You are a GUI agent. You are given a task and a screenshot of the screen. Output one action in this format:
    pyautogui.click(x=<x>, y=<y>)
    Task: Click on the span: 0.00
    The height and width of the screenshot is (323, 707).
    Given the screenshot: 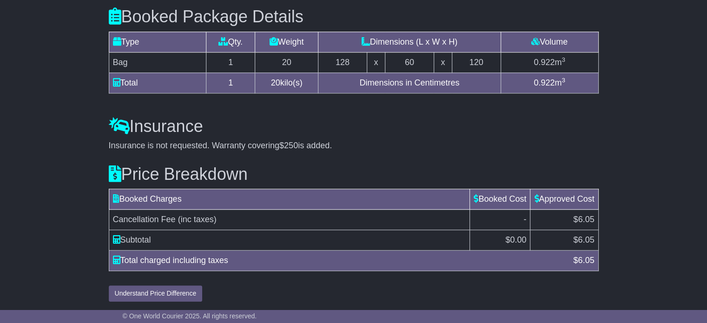 What is the action you would take?
    pyautogui.click(x=518, y=240)
    